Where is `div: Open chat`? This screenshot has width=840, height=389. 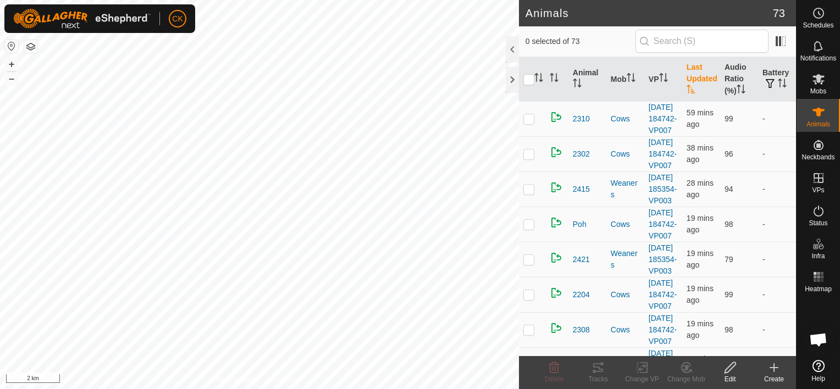 div: Open chat is located at coordinates (819, 340).